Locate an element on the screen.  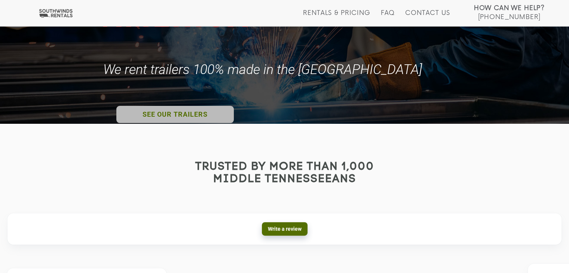
span: Write a review is located at coordinates (285, 229).